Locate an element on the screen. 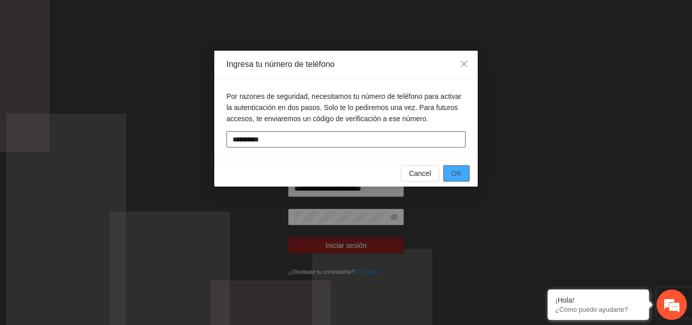 This screenshot has height=325, width=692. button: OK is located at coordinates (457, 173).